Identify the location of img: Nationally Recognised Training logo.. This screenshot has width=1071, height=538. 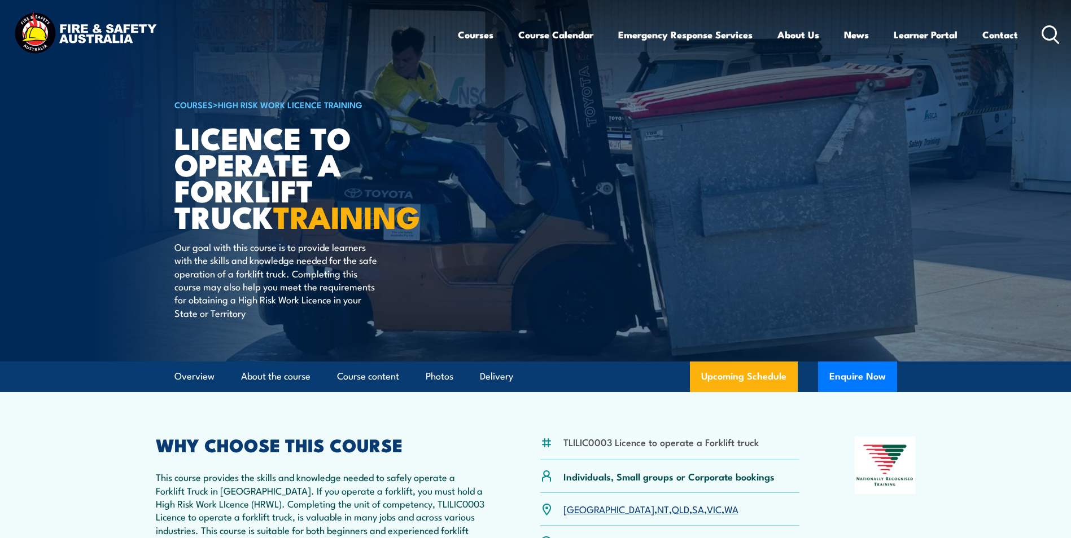
(885, 466).